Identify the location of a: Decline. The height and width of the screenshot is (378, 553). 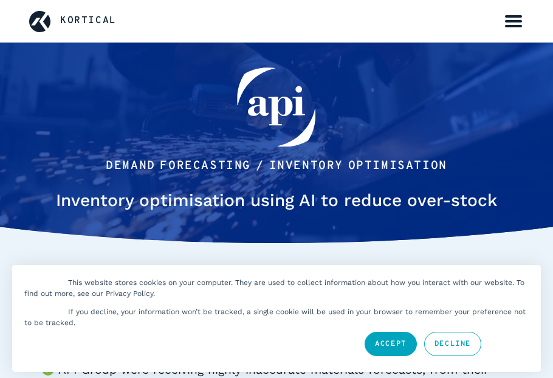
(452, 344).